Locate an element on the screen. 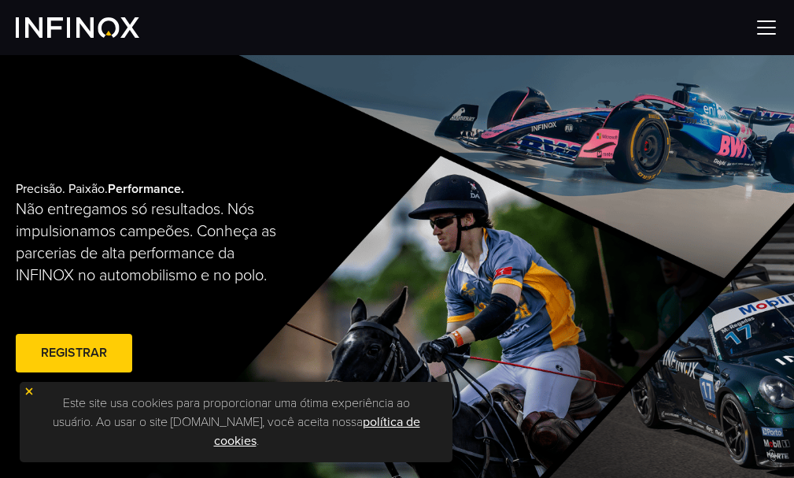 The width and height of the screenshot is (794, 478). p: Não entregamos só resultados. Nós impulsionamos campeões. Conheça as parcerias de alta performanc... is located at coordinates (153, 242).